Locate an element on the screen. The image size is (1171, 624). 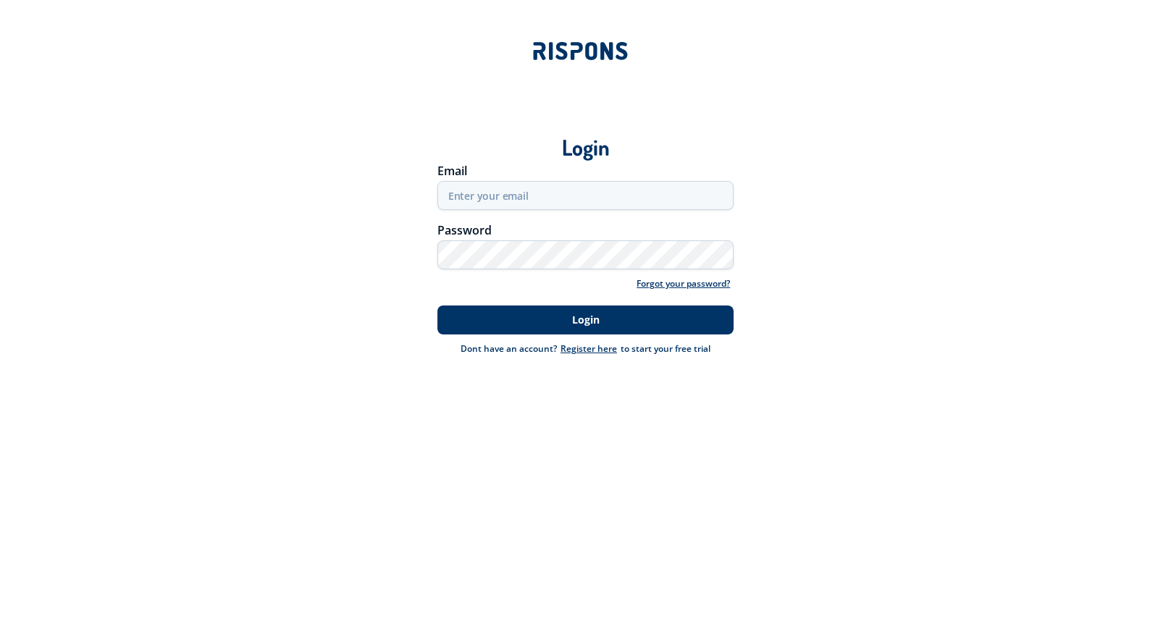
button: Login is located at coordinates (586, 320).